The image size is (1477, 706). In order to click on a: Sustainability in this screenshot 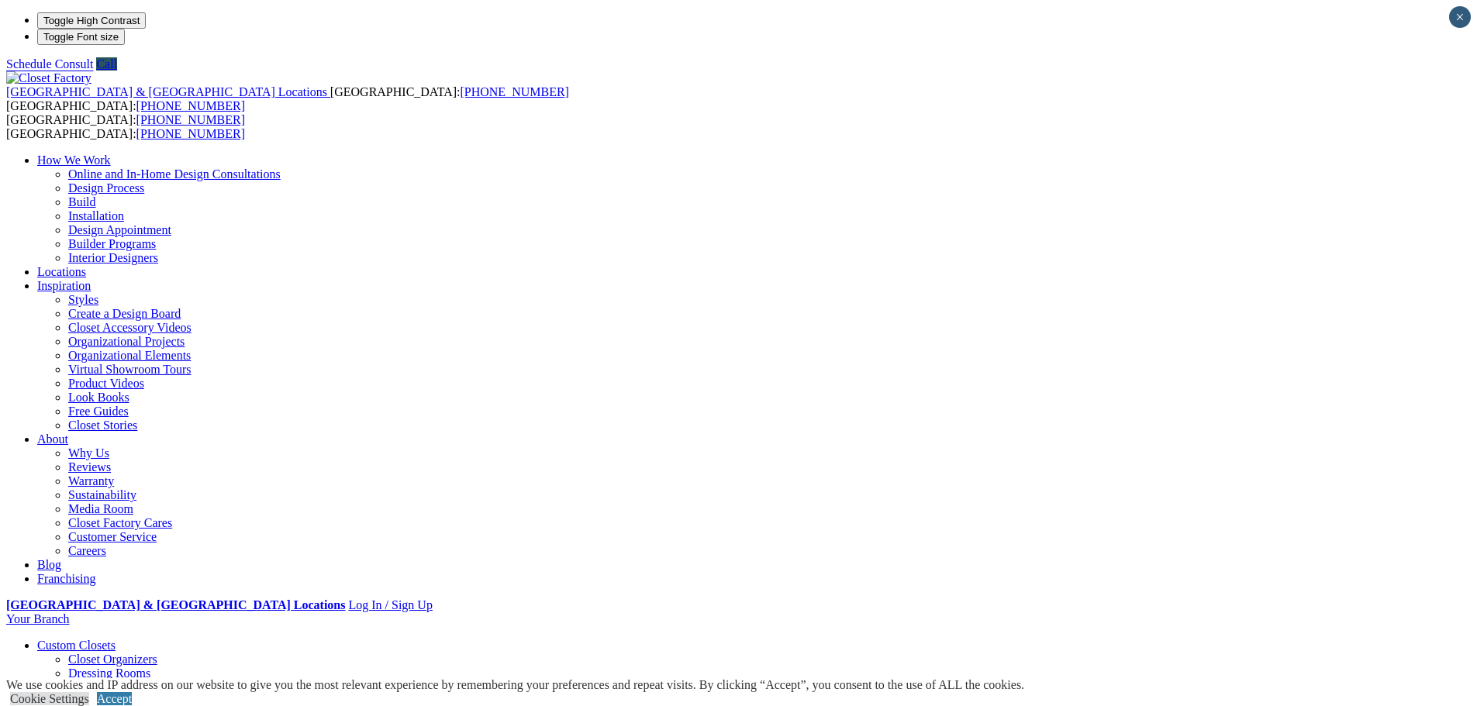, I will do `click(102, 495)`.